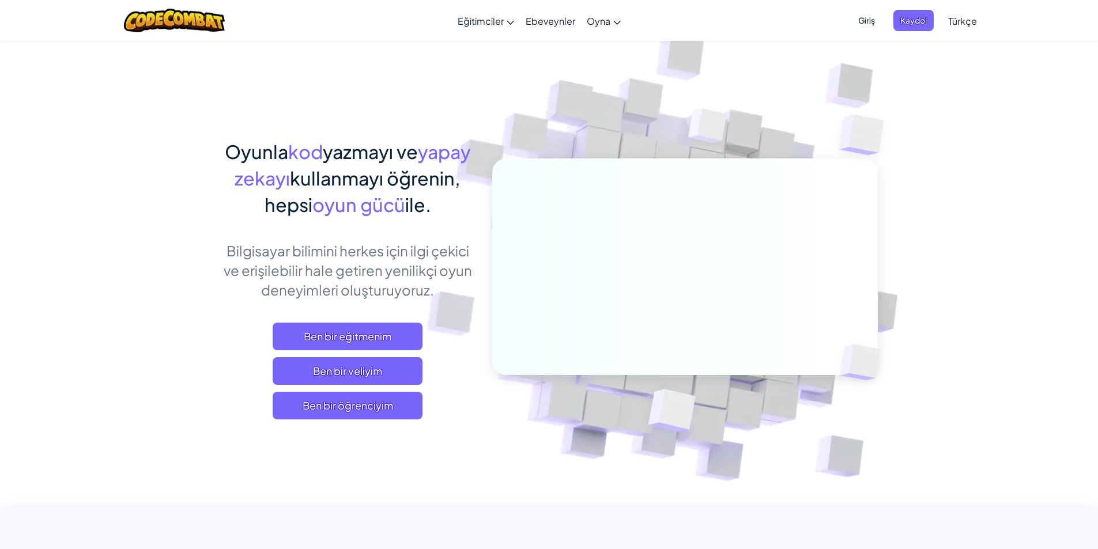 This screenshot has width=1098, height=549. Describe the element at coordinates (348, 371) in the screenshot. I see `a: Ben bir veliyim` at that location.